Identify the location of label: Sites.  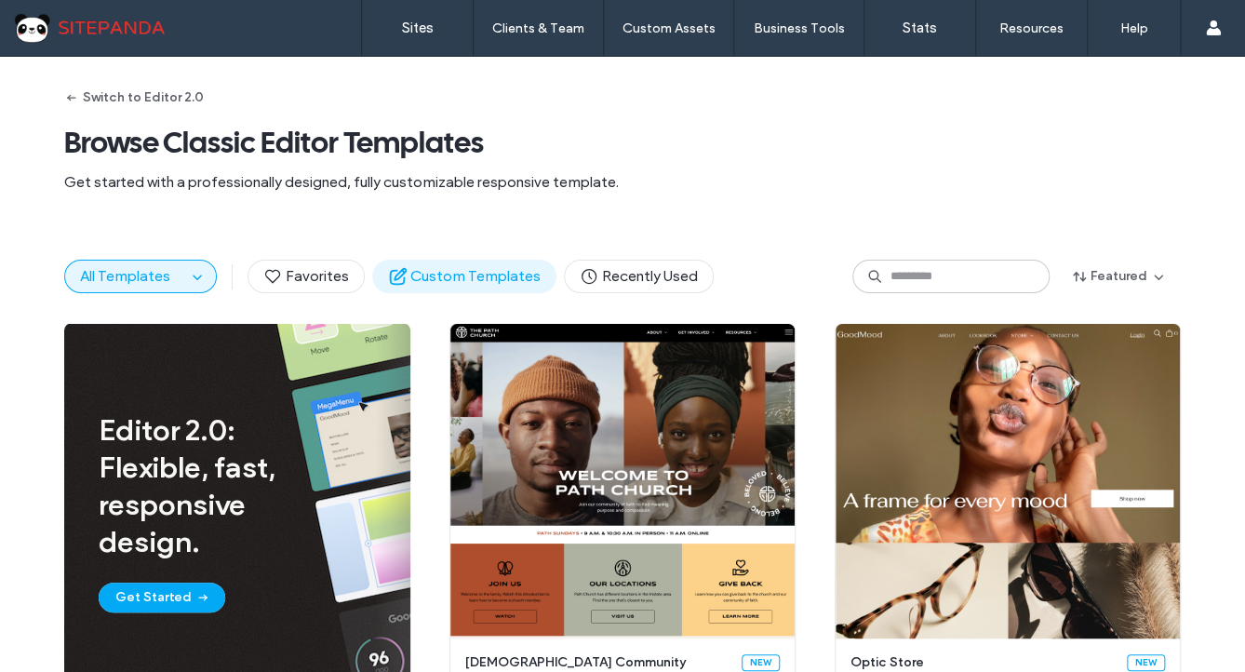
(418, 28).